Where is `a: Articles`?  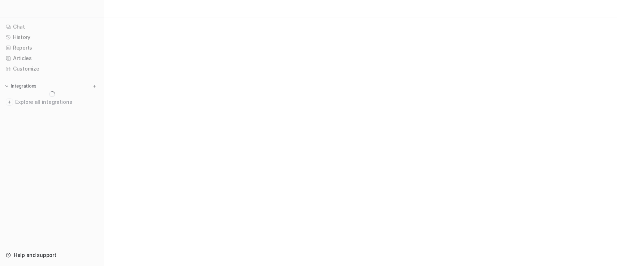
a: Articles is located at coordinates (52, 58).